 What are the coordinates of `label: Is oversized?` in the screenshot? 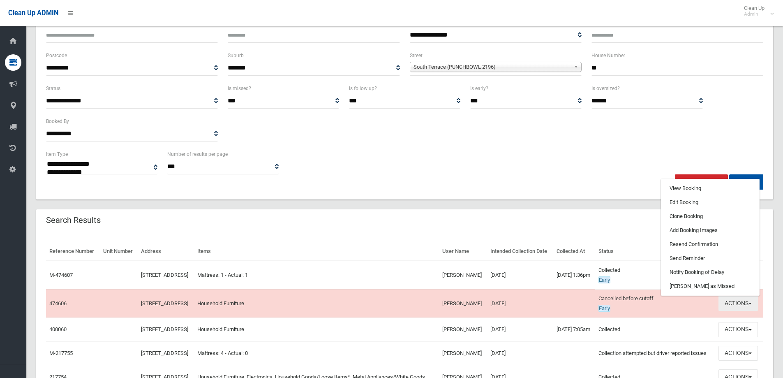 It's located at (606, 88).